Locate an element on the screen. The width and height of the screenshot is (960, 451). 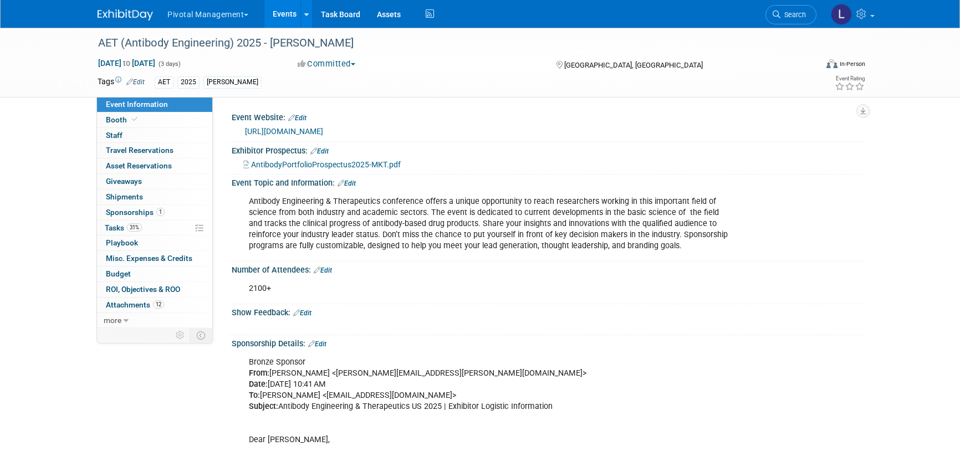
a: Asset Reservations is located at coordinates (155, 166).